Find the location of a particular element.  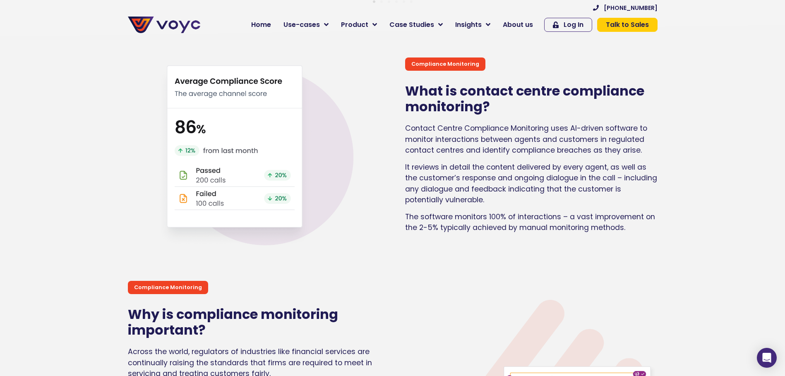

span: Phone is located at coordinates (120, 38).